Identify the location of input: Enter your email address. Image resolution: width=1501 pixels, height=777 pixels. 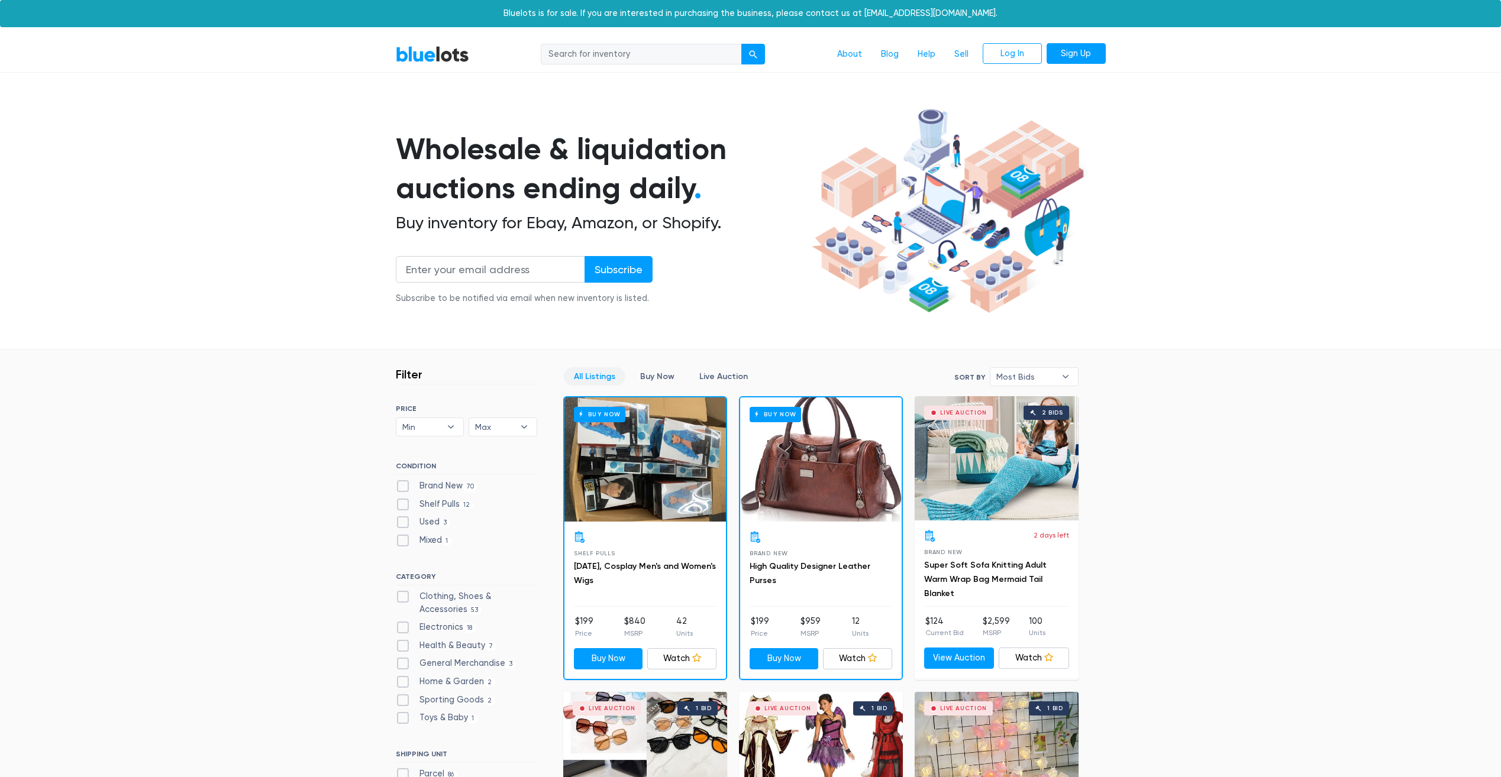
(490, 269).